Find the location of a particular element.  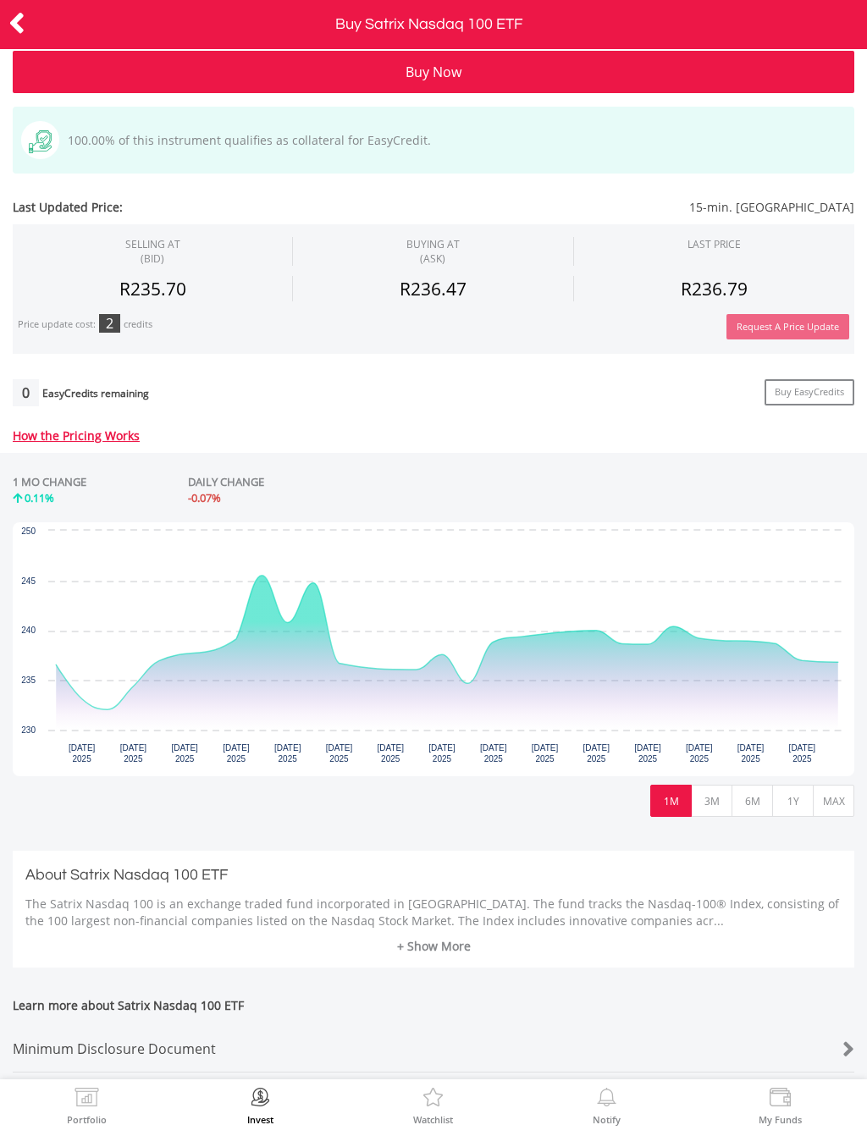

img: View Notifications is located at coordinates (606, 1100).